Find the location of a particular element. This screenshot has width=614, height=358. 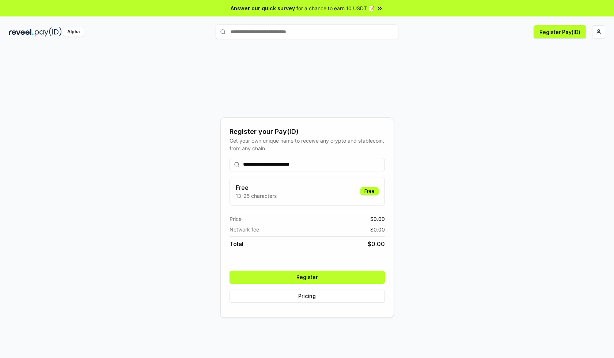

button: Register Pay(ID) is located at coordinates (560, 32).